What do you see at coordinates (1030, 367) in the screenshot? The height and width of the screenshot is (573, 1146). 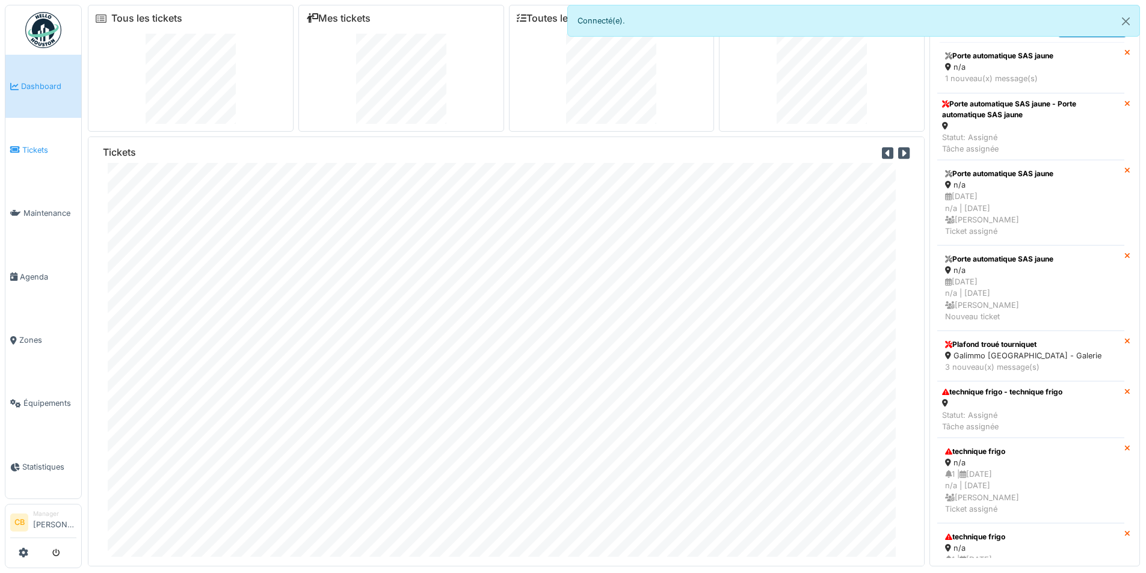 I see `div: 3 nouveau(x) message(s)` at bounding box center [1030, 367].